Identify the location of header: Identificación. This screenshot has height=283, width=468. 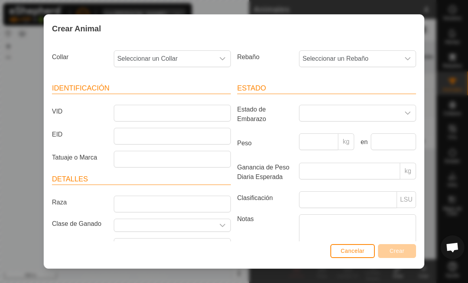
(141, 89).